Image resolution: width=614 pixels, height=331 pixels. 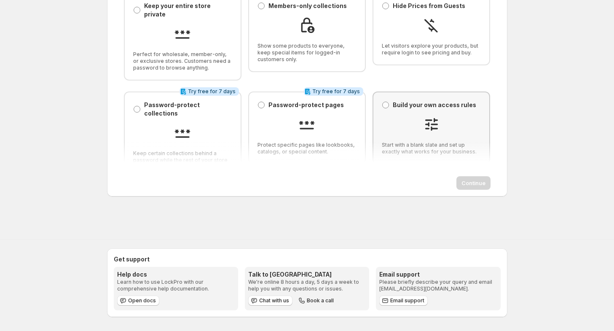 What do you see at coordinates (307, 25) in the screenshot?
I see `img: Members-only collections` at bounding box center [307, 25].